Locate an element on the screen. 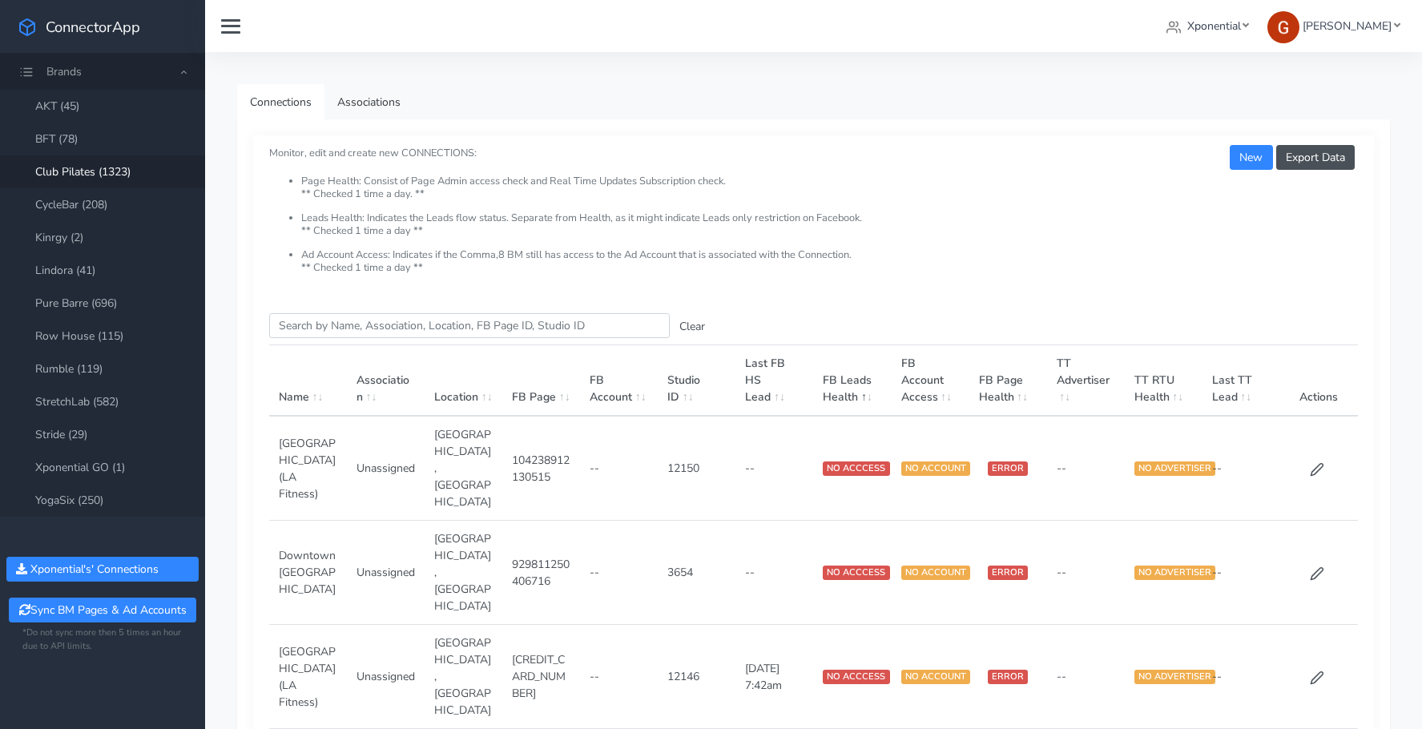 The height and width of the screenshot is (729, 1422). a: Connections is located at coordinates (280, 102).